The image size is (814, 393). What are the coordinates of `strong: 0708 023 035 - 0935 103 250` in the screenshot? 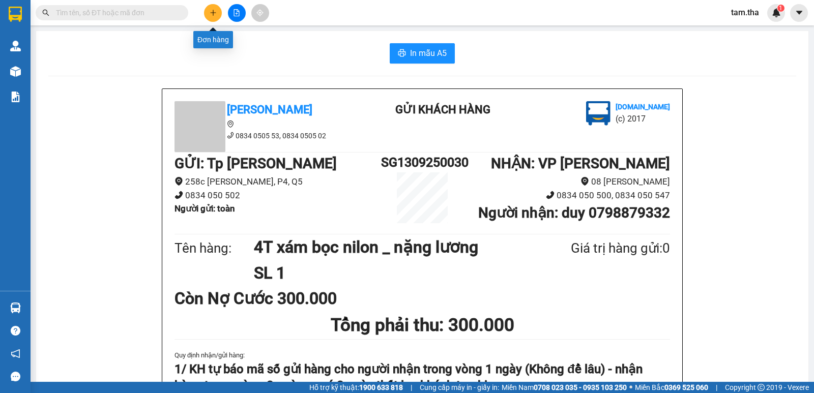 It's located at (580, 388).